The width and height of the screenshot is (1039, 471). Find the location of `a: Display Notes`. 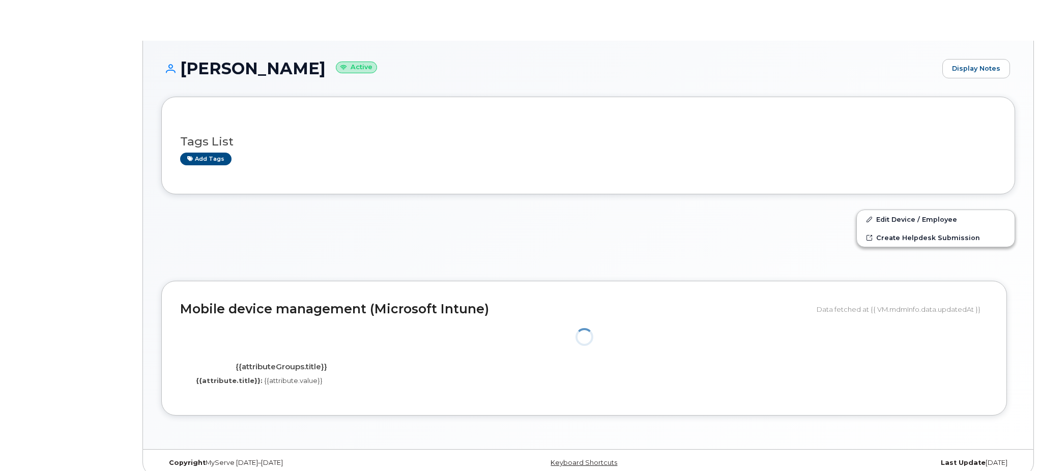

a: Display Notes is located at coordinates (976, 69).